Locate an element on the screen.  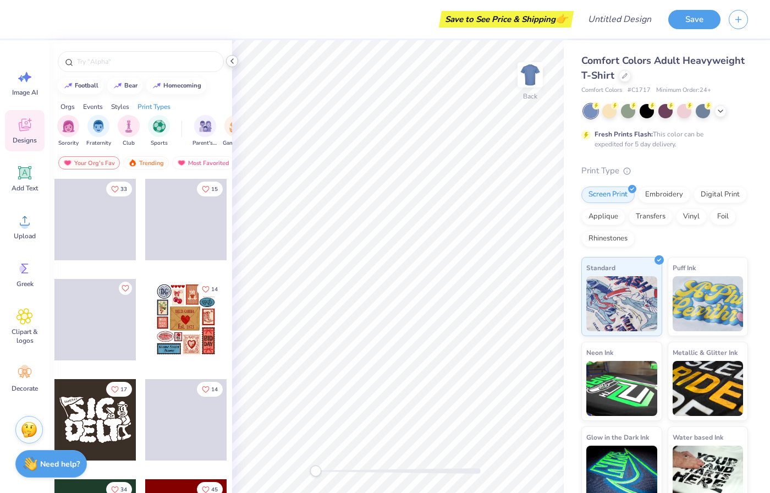
img: Neon Ink is located at coordinates (621, 388).